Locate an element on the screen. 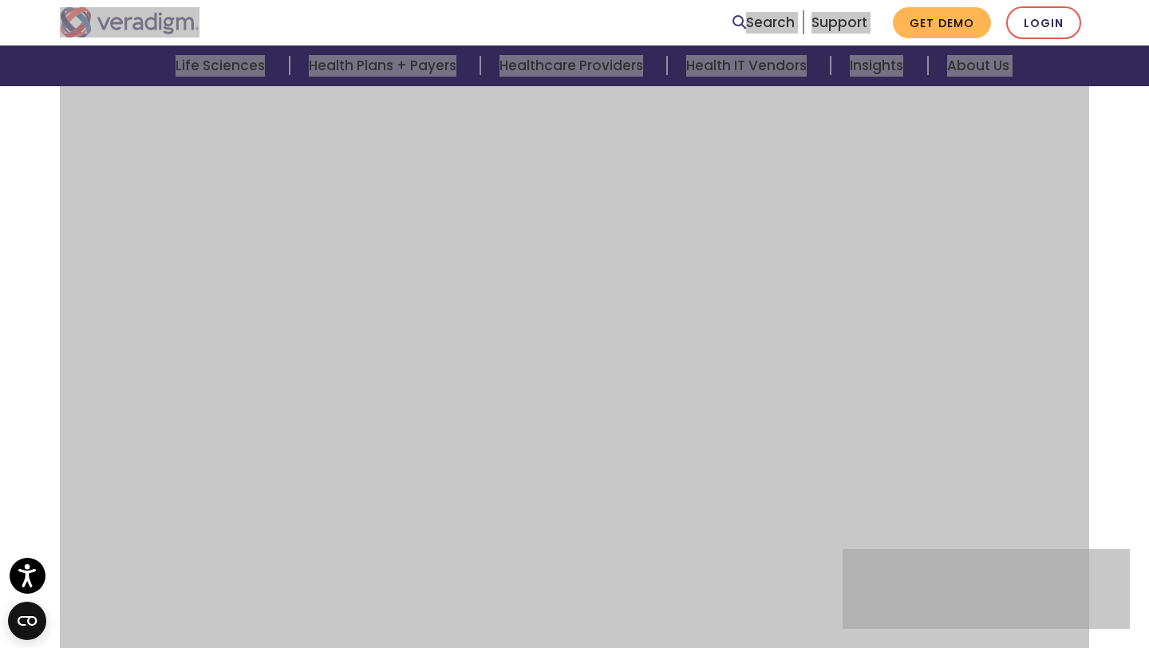  a: Health Plans + Payers is located at coordinates (384, 65).